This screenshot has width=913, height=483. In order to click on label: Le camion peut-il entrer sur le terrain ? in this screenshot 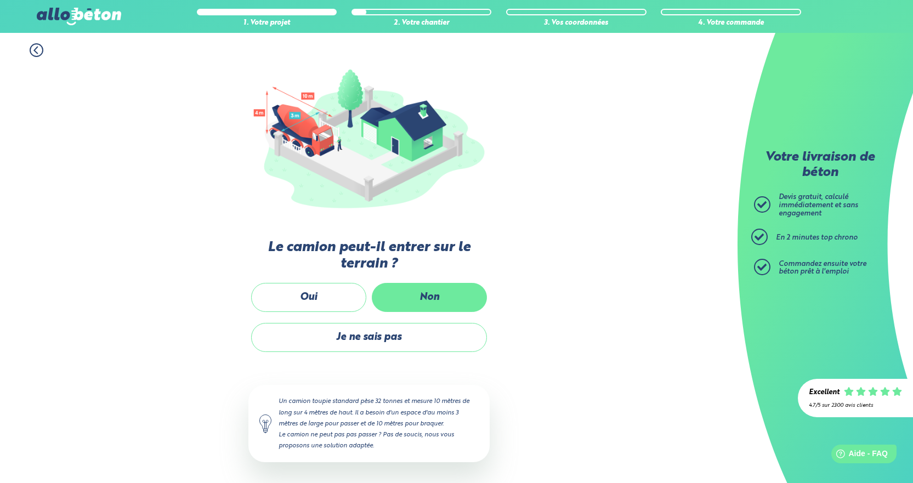, I will do `click(369, 256)`.